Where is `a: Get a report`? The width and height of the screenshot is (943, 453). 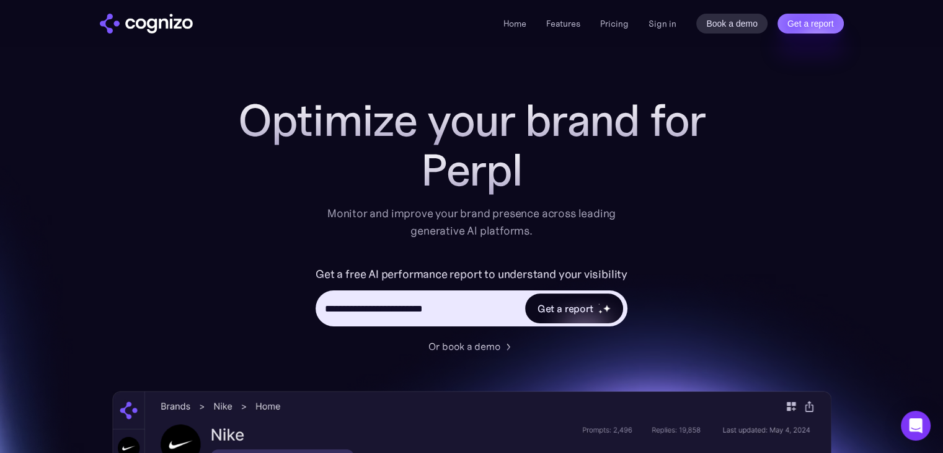 a: Get a report is located at coordinates (811, 24).